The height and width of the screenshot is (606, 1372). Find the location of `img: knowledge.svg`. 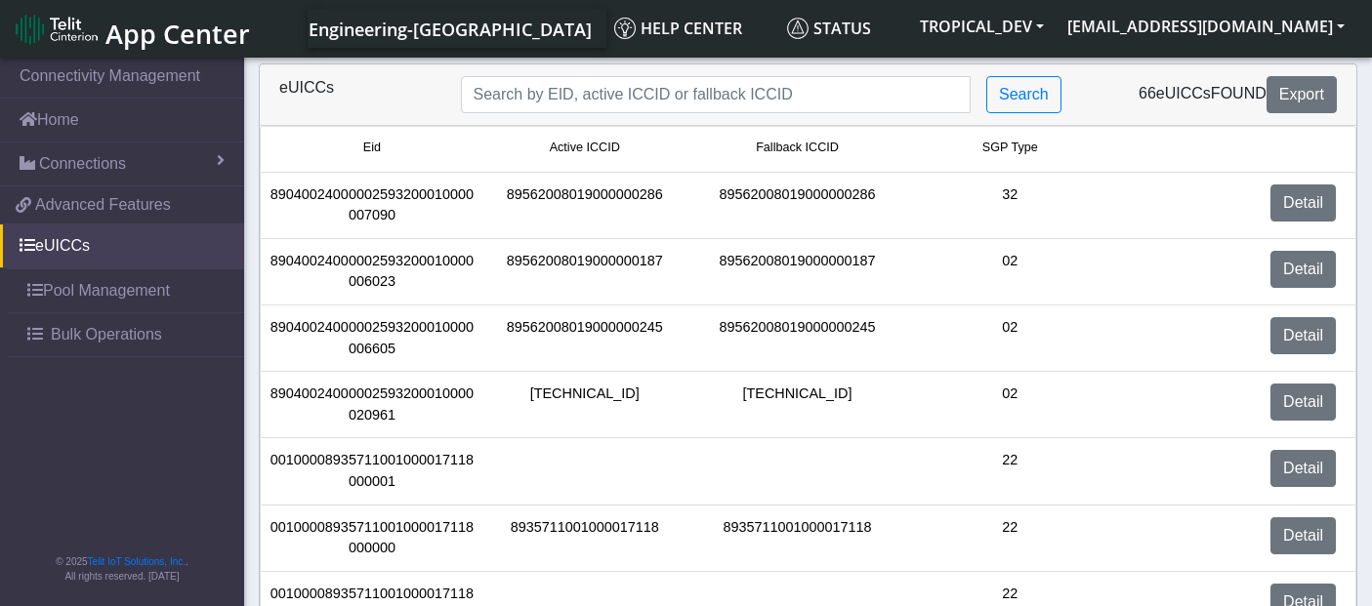

img: knowledge.svg is located at coordinates (625, 28).